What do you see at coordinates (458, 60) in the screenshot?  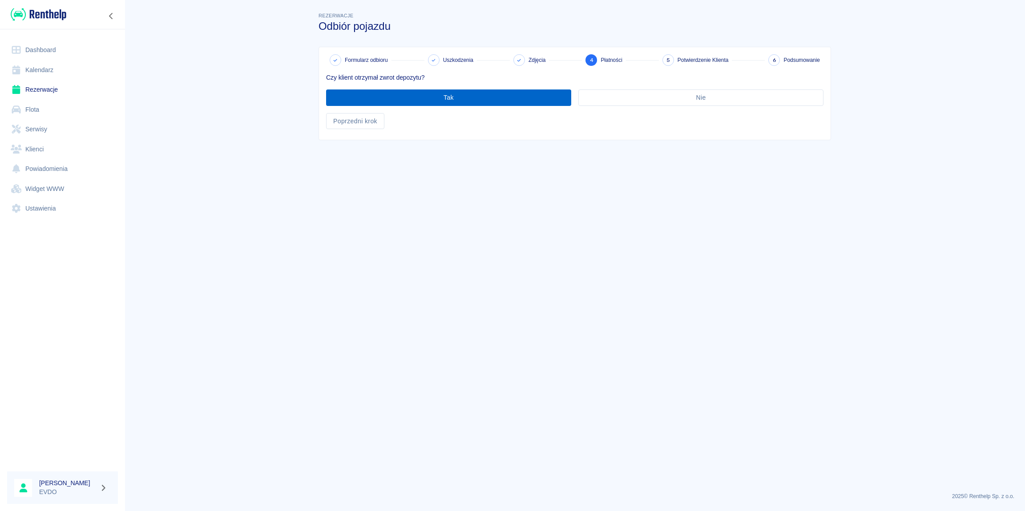 I see `span: Uszkodzenia` at bounding box center [458, 60].